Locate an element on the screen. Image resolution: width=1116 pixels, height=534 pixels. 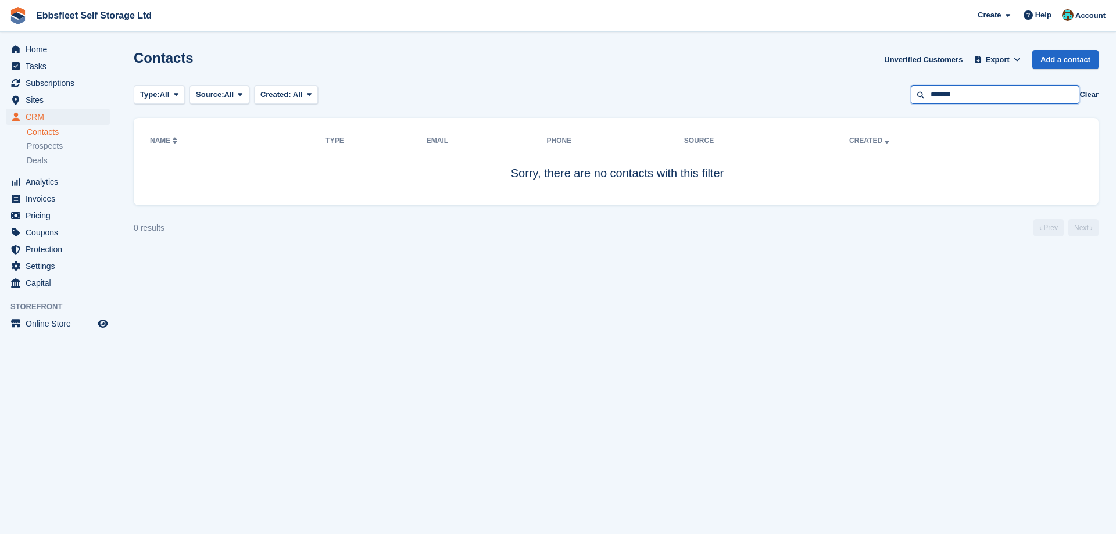
button: Clear is located at coordinates (1089, 95).